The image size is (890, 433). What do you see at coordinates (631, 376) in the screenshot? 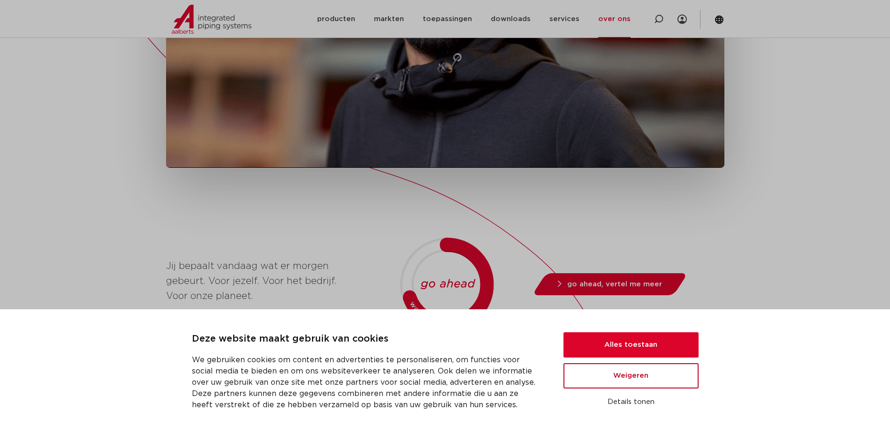
I see `button: Weigeren` at bounding box center [631, 376].